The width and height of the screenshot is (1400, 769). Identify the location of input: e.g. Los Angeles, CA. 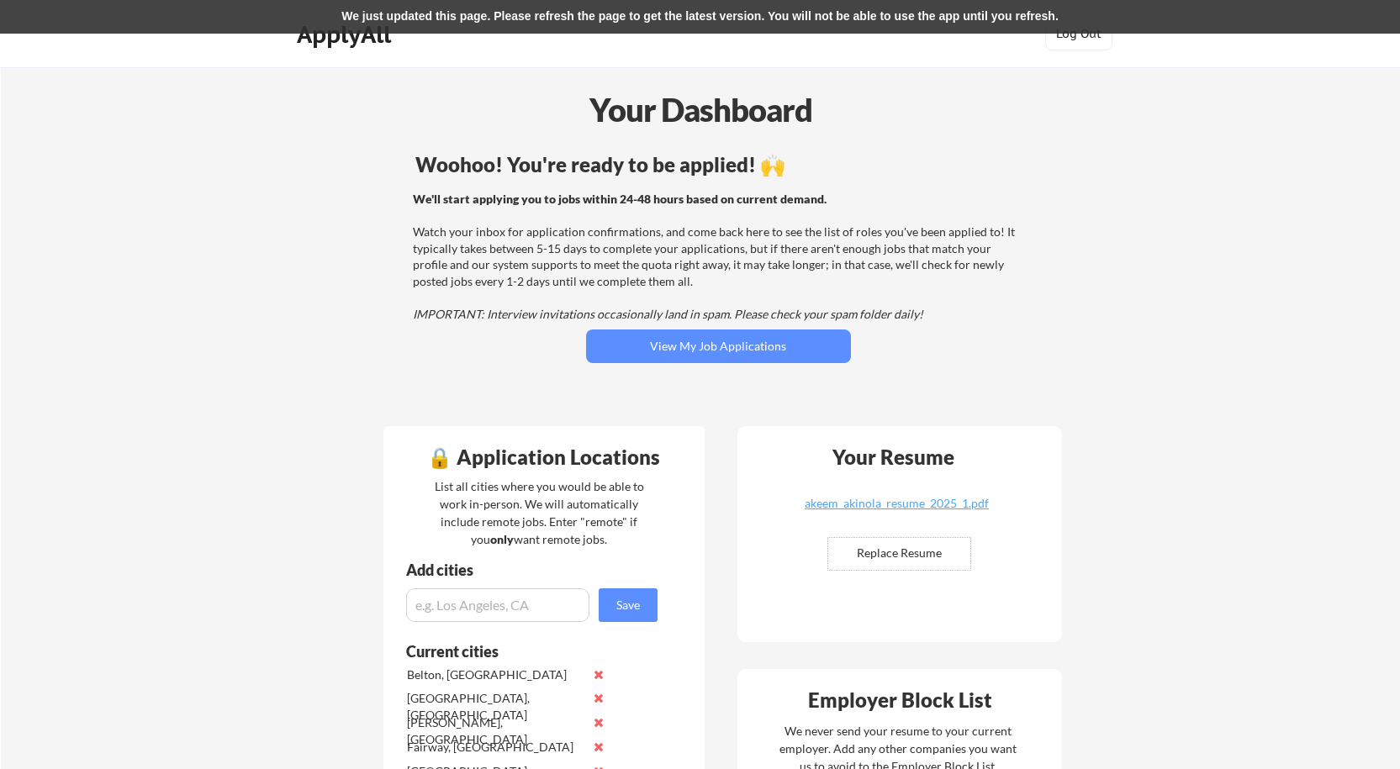
(498, 605).